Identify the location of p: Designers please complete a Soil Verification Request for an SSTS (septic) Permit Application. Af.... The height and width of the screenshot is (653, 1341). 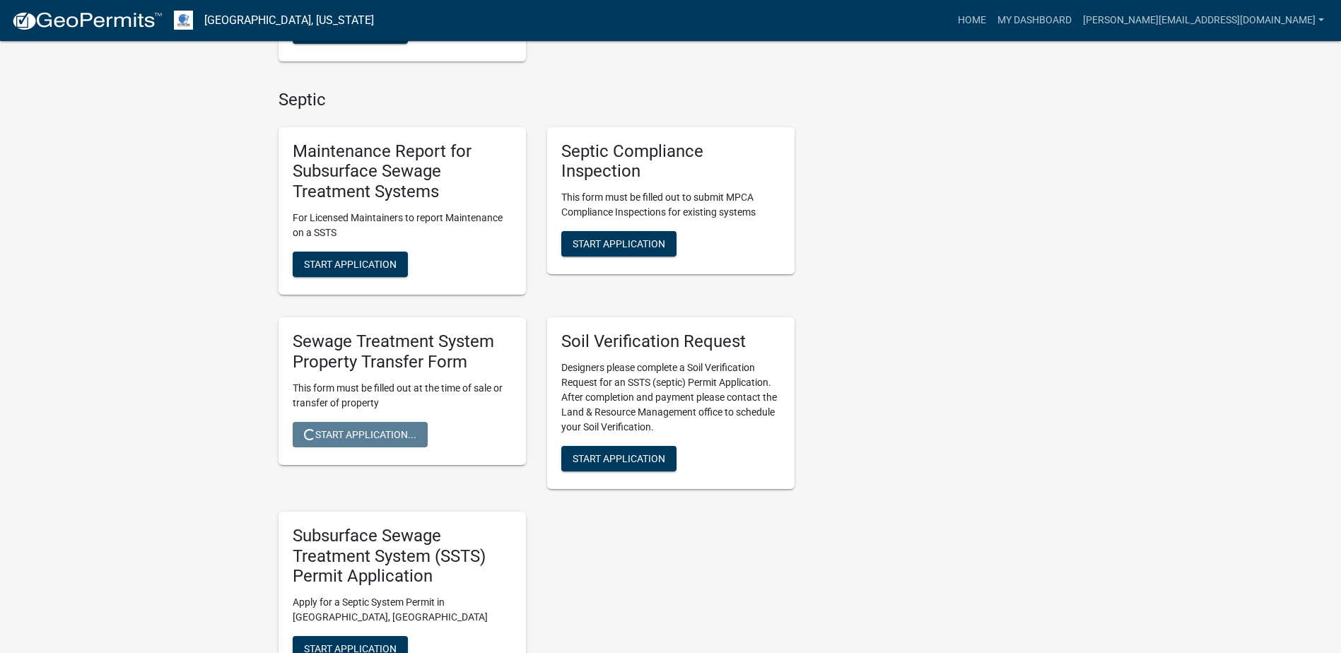
(671, 397).